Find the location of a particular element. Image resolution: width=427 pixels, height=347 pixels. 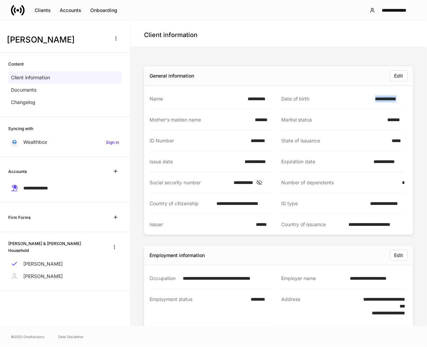

div: Date of birth is located at coordinates (326, 99).